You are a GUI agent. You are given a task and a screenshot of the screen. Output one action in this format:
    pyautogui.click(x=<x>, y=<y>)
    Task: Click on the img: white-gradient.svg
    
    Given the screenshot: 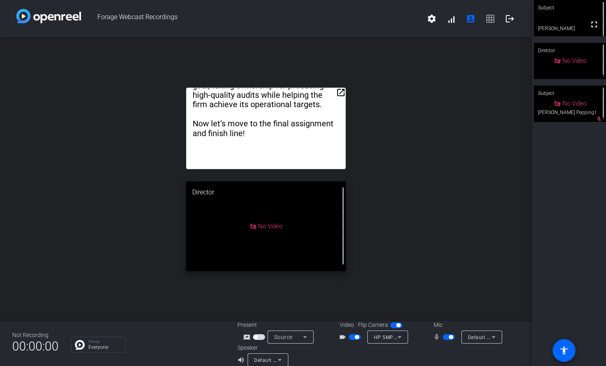 What is the action you would take?
    pyautogui.click(x=48, y=16)
    